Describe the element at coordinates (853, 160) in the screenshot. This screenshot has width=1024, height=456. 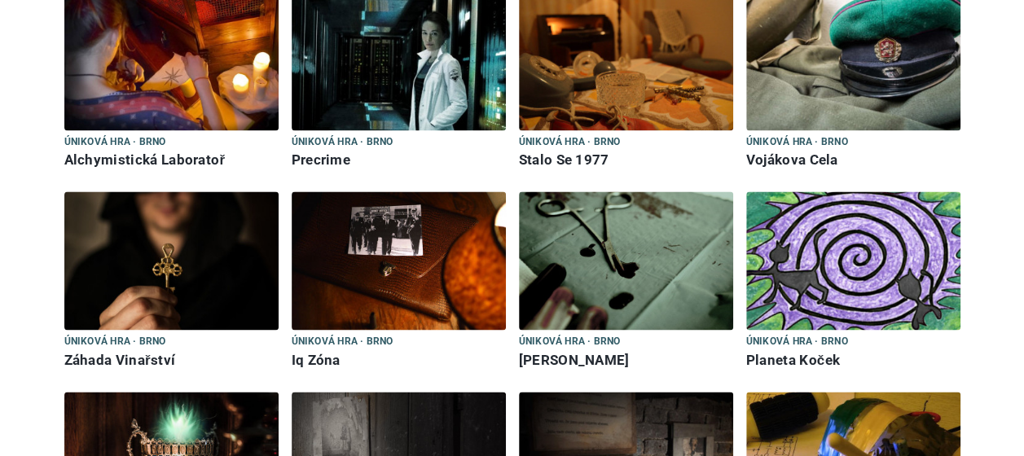
I see `h6: Vojákova Cela` at that location.